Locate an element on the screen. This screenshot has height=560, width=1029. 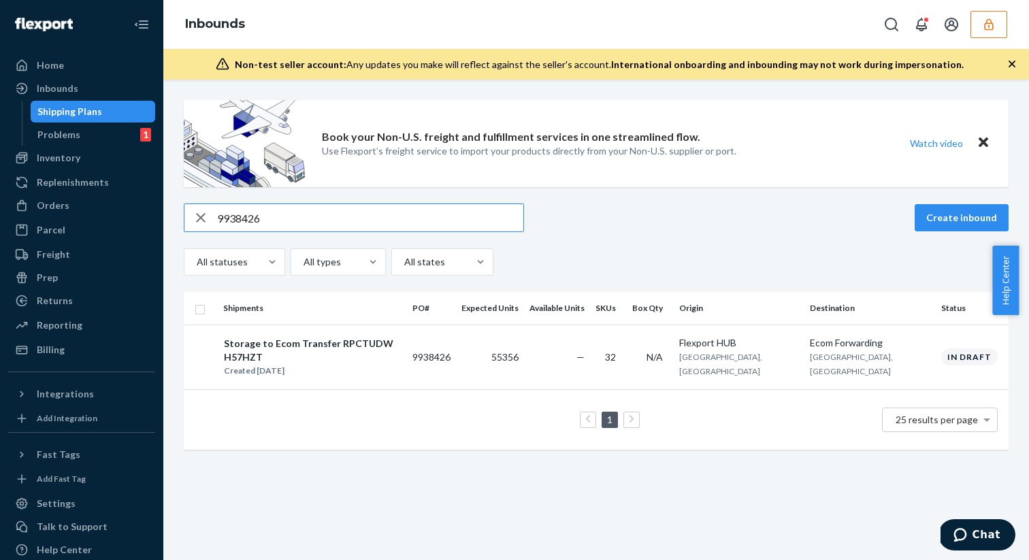
a: Page 1 is your current page is located at coordinates (610, 419).